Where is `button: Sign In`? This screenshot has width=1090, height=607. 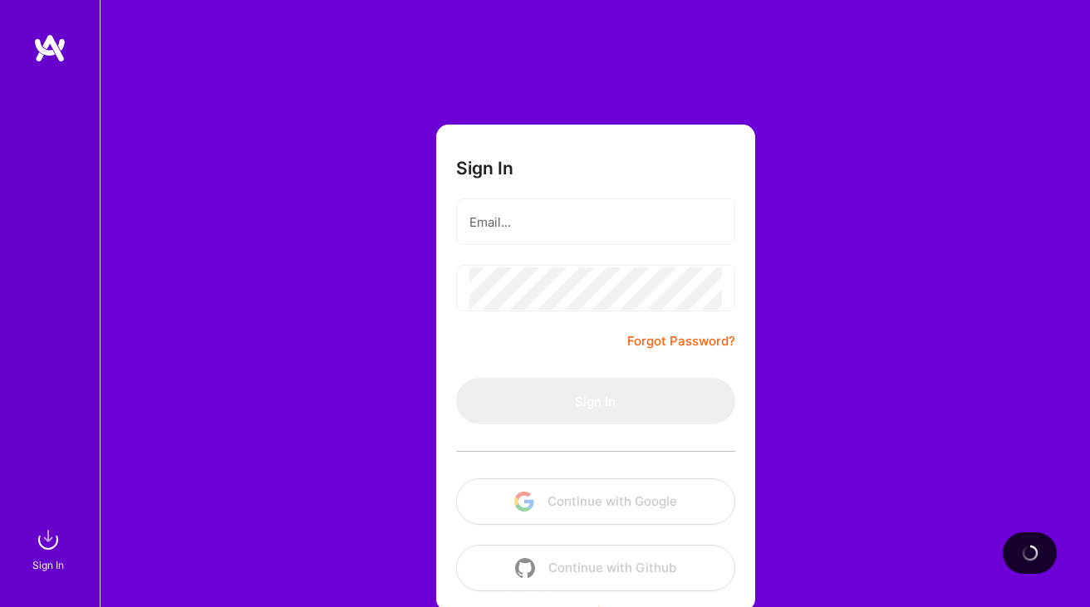 button: Sign In is located at coordinates (595, 401).